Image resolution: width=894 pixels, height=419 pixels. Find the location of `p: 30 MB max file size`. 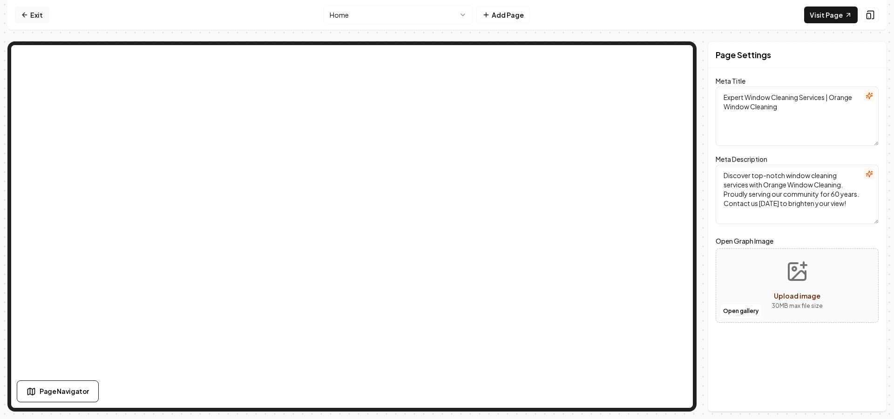

p: 30 MB max file size is located at coordinates (797, 306).